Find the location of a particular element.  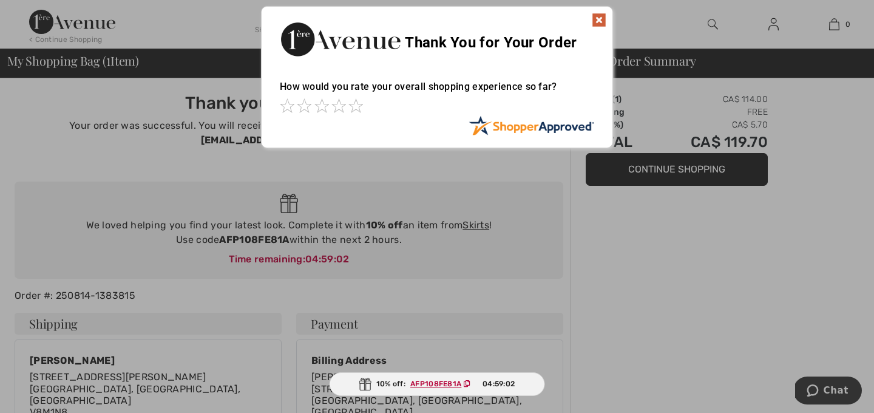

div: How would you rate your overall shopping experience so far? is located at coordinates (437, 92).